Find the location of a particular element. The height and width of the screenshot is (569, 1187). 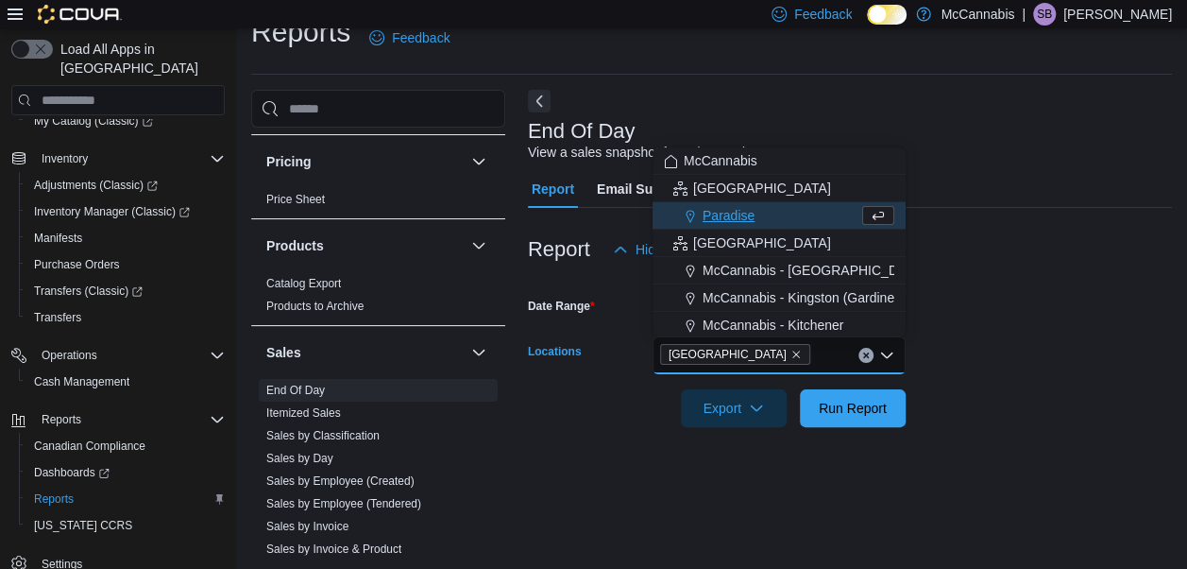

span: Products to Archive is located at coordinates (315, 306).